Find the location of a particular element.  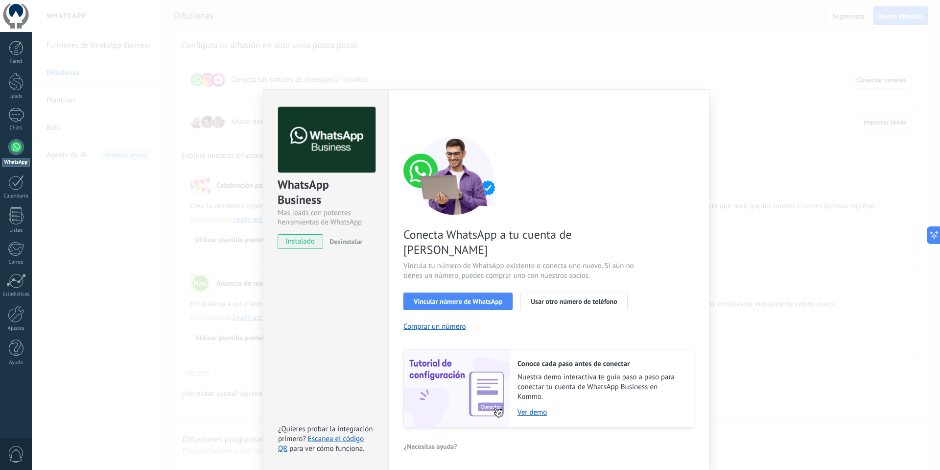

button: Comprar un número is located at coordinates (435, 326).